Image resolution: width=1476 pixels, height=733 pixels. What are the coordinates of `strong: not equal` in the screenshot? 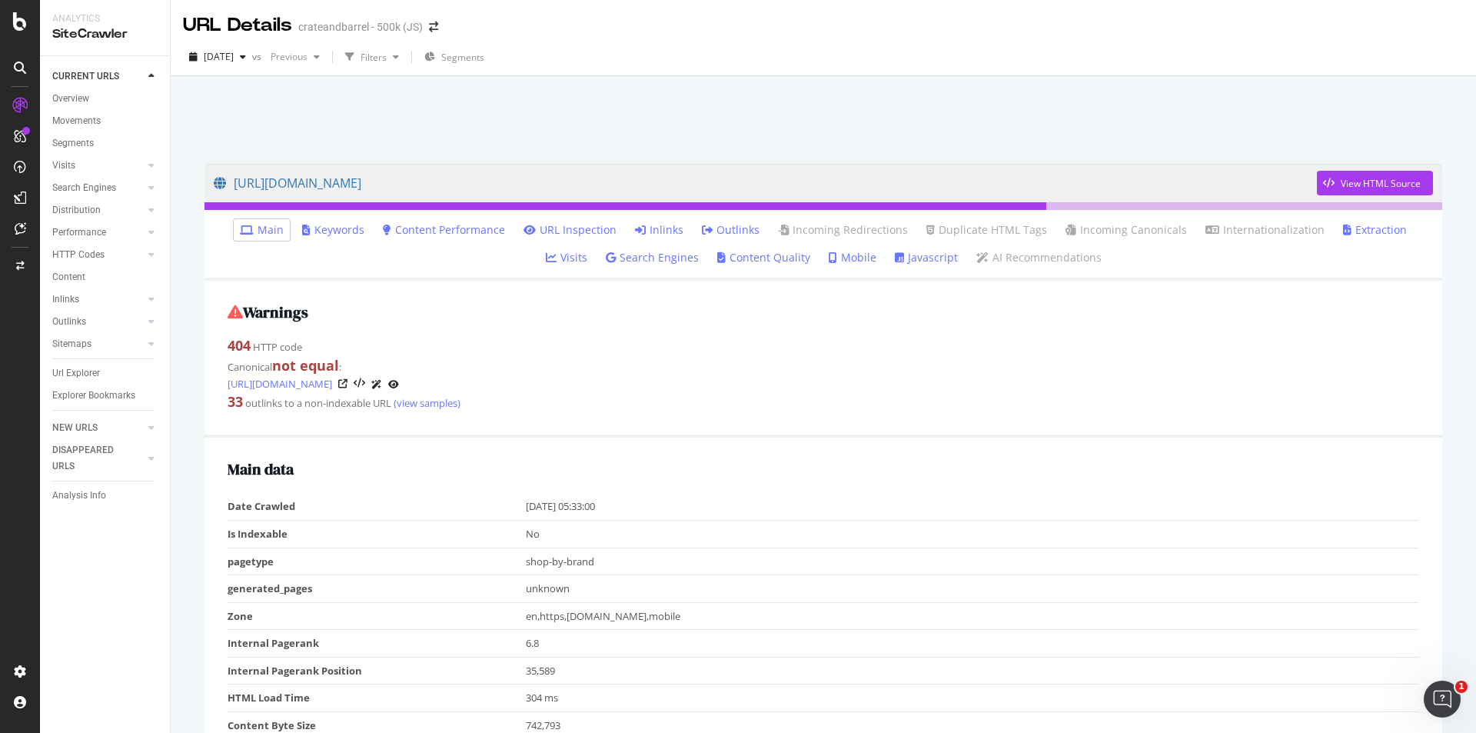 It's located at (305, 365).